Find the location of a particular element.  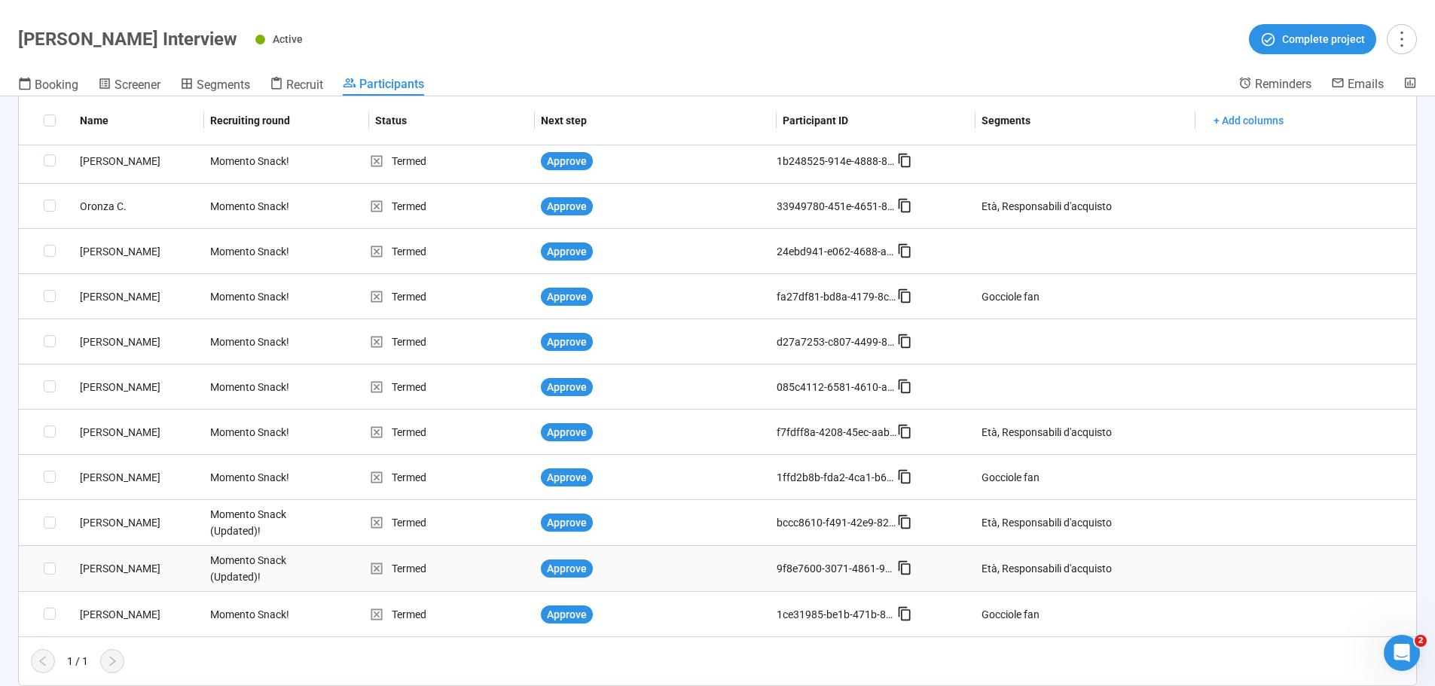

button: more is located at coordinates (1402, 39).